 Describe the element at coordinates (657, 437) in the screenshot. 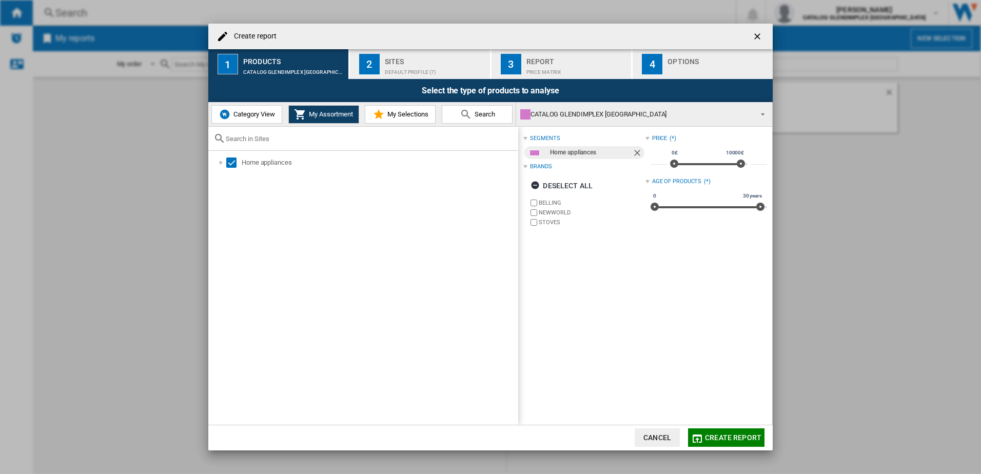

I see `button: Cancel` at that location.